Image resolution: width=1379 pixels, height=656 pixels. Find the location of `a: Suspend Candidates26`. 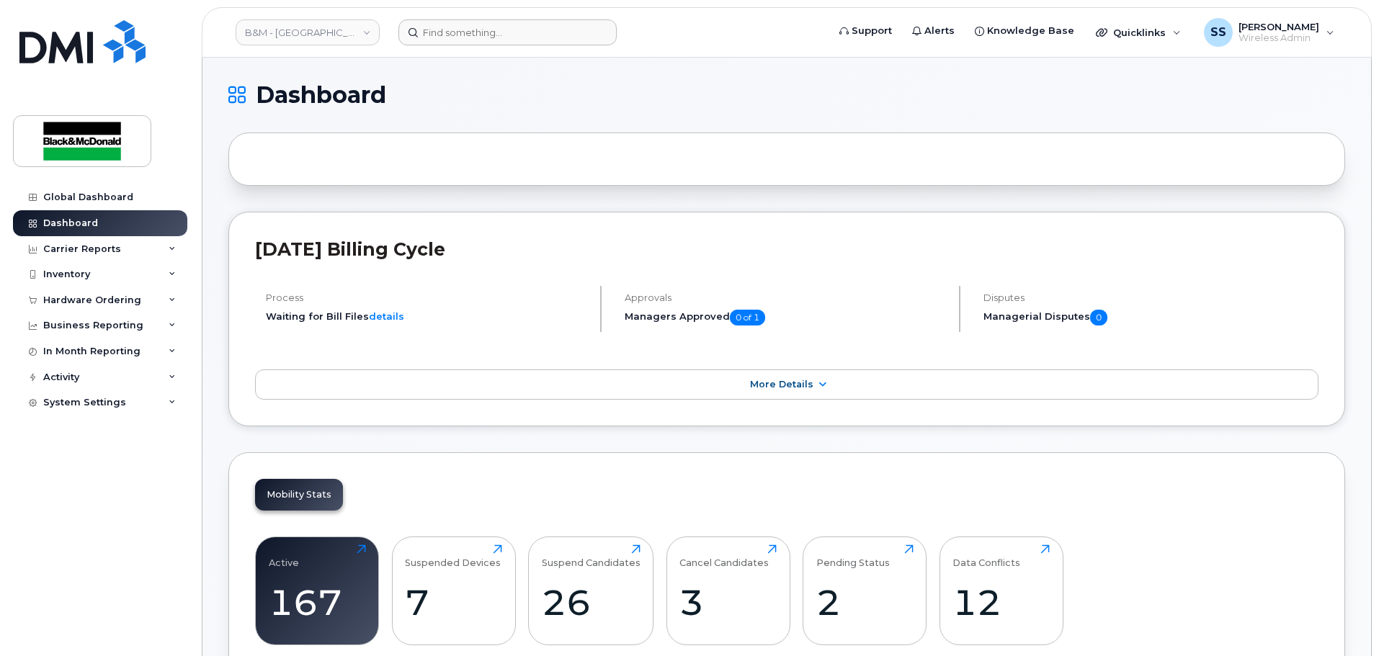

a: Suspend Candidates26 is located at coordinates (591, 591).